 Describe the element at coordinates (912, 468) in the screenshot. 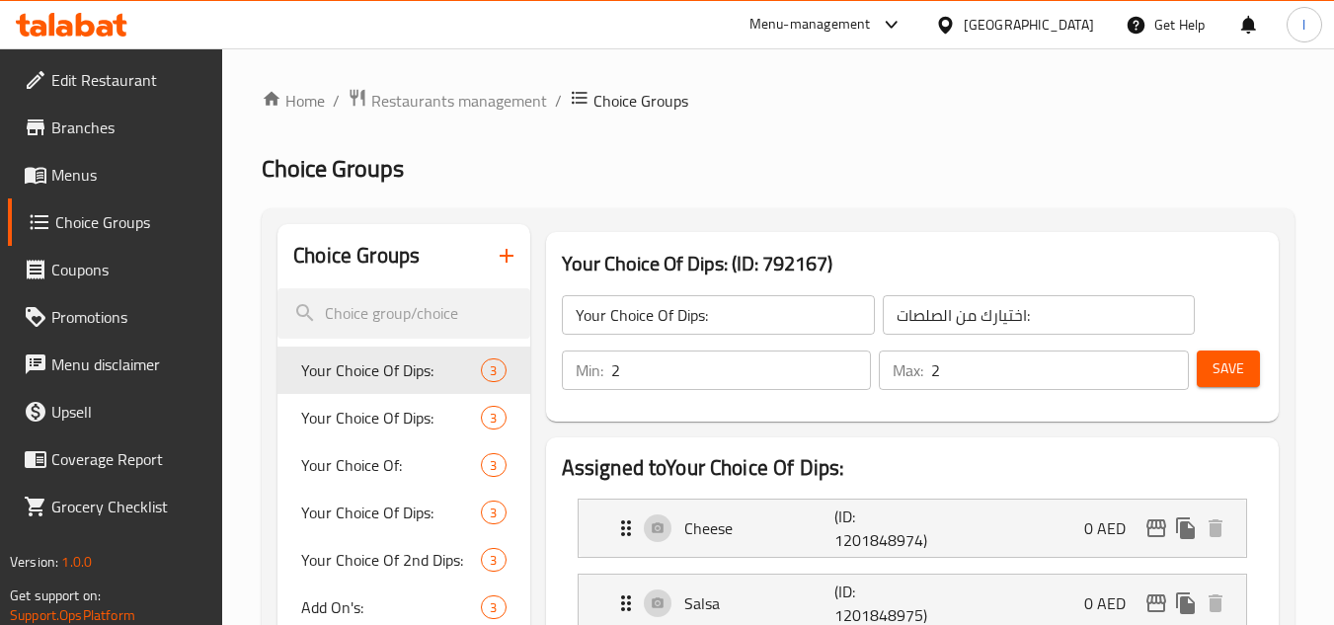

I see `h2: Assigned to Your Choice Of Dips:` at that location.